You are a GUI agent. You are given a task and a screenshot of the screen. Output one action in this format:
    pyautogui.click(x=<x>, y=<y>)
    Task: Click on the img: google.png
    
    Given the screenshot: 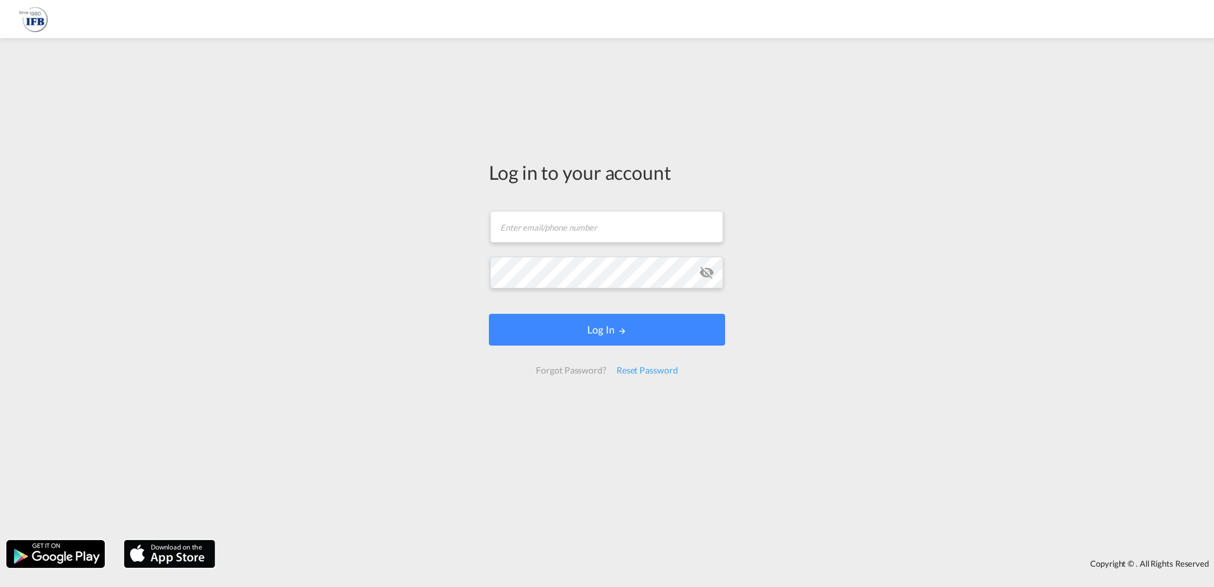 What is the action you would take?
    pyautogui.click(x=55, y=554)
    